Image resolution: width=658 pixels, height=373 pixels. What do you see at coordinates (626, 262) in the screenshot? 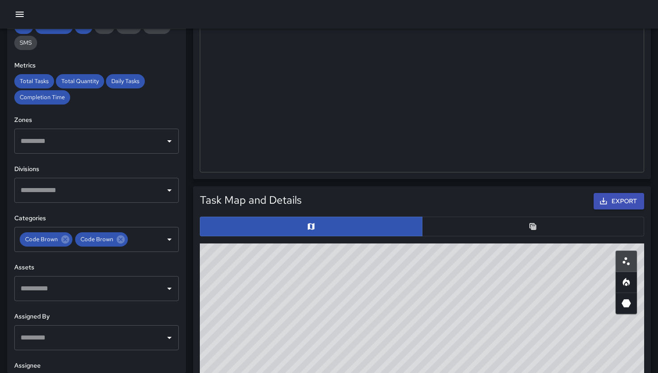
I see `button: Scatterplot` at bounding box center [626, 262].